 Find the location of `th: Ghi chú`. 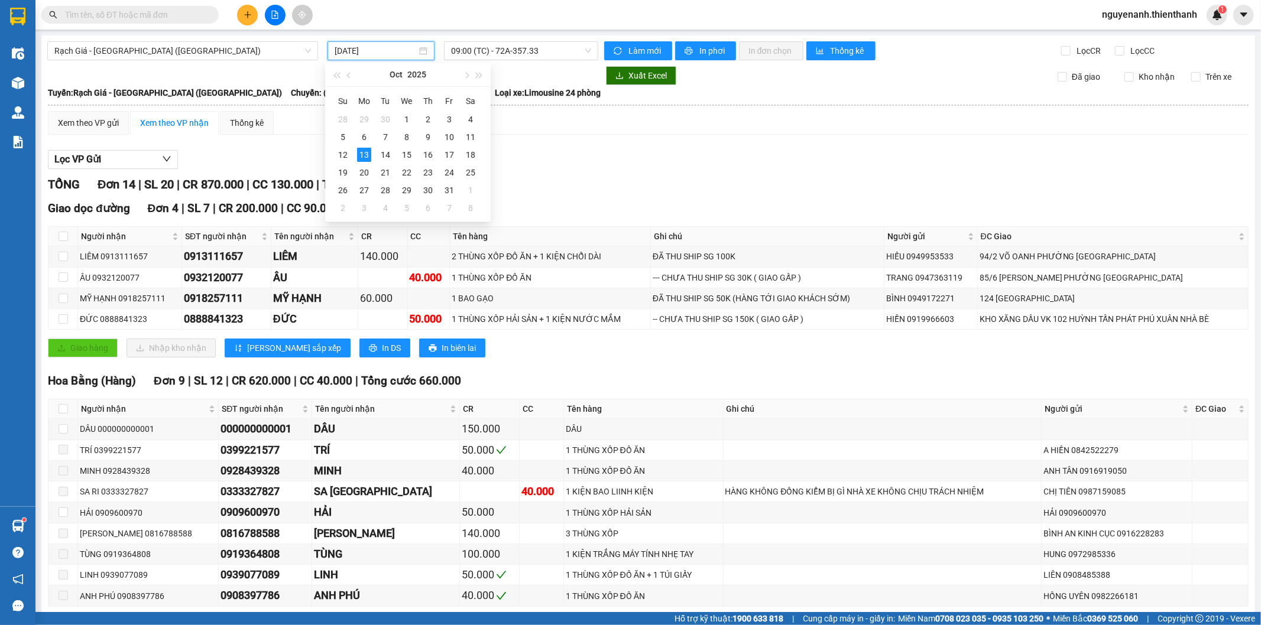

th: Ghi chú is located at coordinates (883, 409).